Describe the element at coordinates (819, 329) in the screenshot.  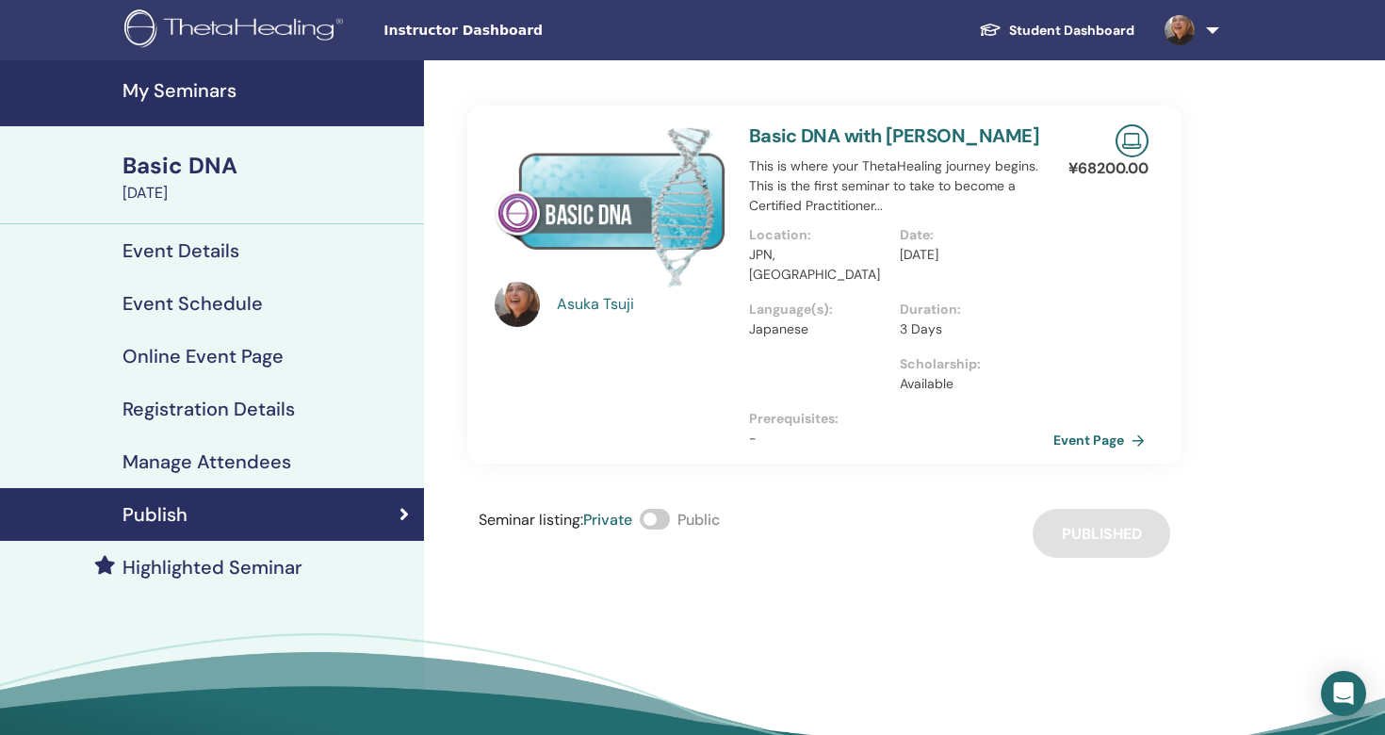
I see `p: Japanese` at that location.